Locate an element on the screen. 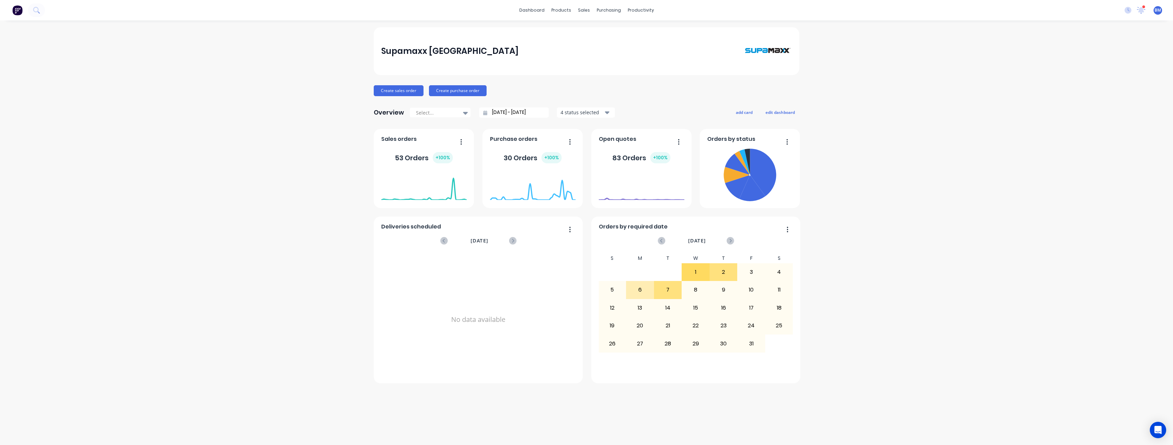 The height and width of the screenshot is (445, 1173). div: 7 is located at coordinates (668, 290).